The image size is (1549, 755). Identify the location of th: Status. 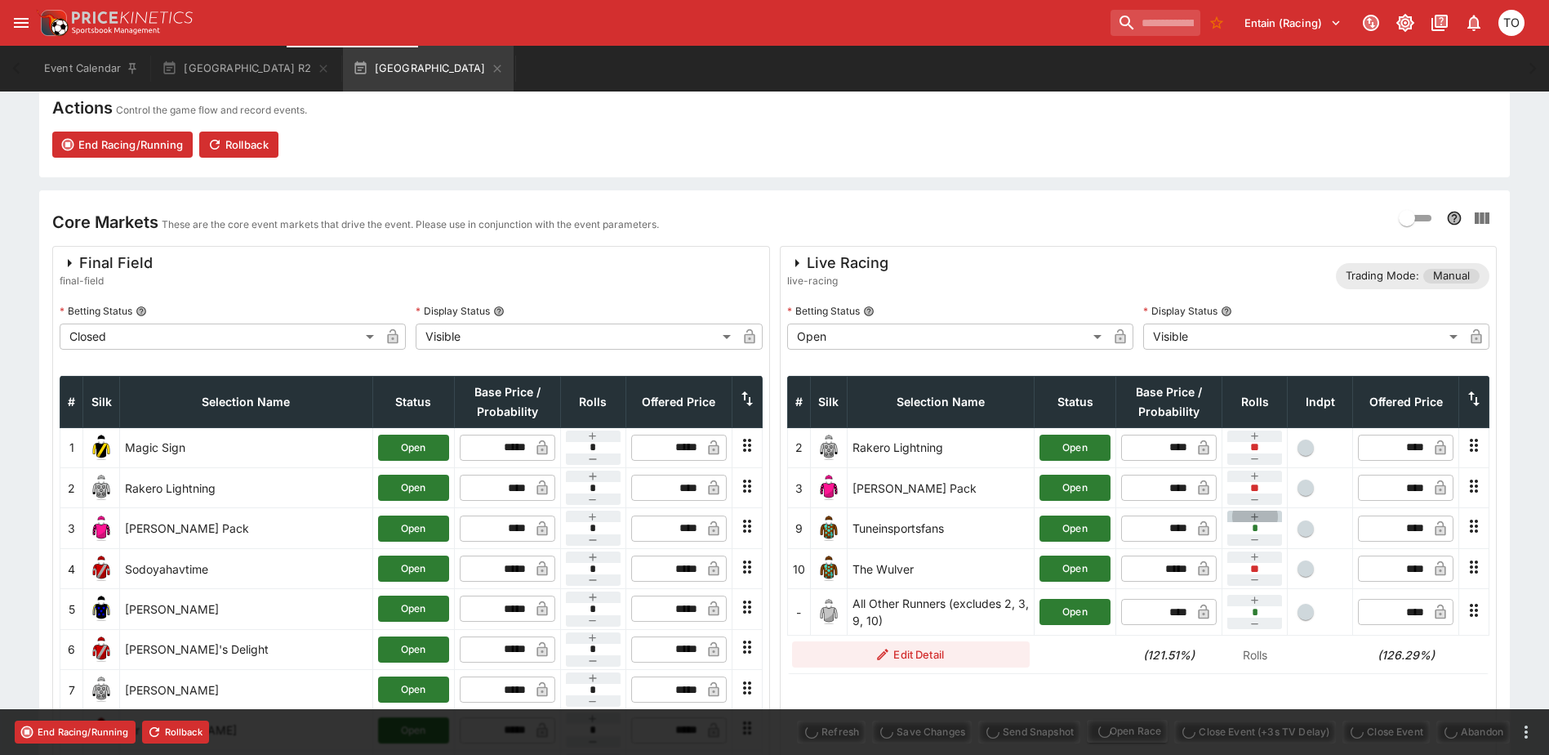
(1076, 401).